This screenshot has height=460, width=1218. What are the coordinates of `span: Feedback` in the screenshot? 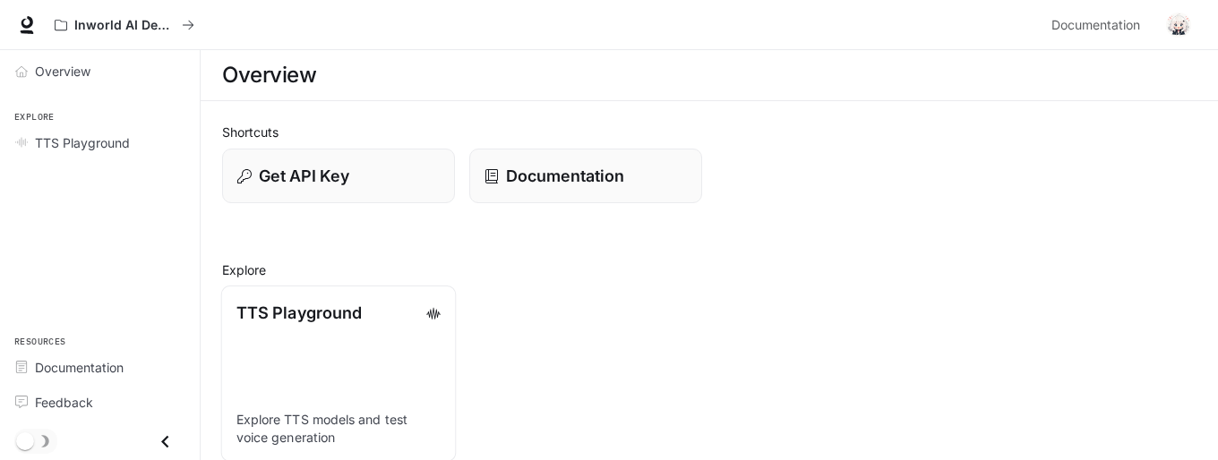 It's located at (64, 402).